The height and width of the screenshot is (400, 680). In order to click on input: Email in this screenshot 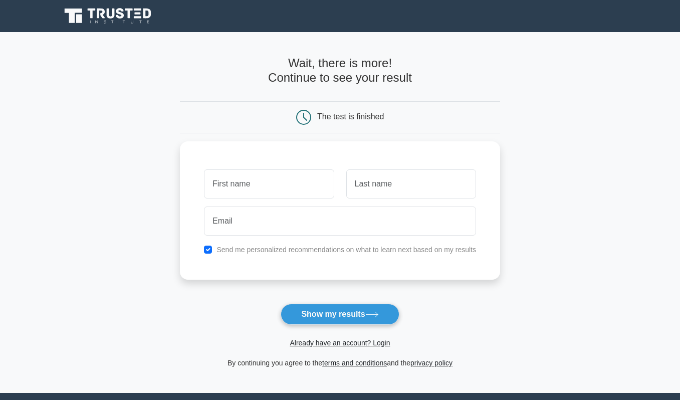, I will do `click(340, 221)`.